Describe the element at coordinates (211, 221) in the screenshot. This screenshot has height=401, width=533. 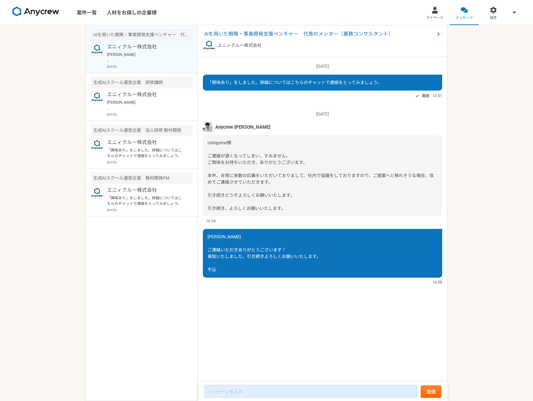
I see `span: 16:34` at that location.